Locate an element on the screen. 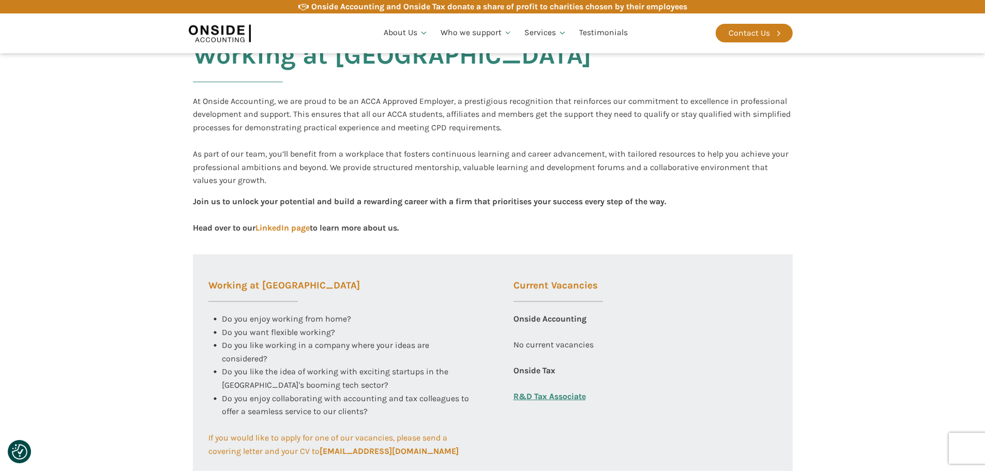  a: Testimonials is located at coordinates (603, 33).